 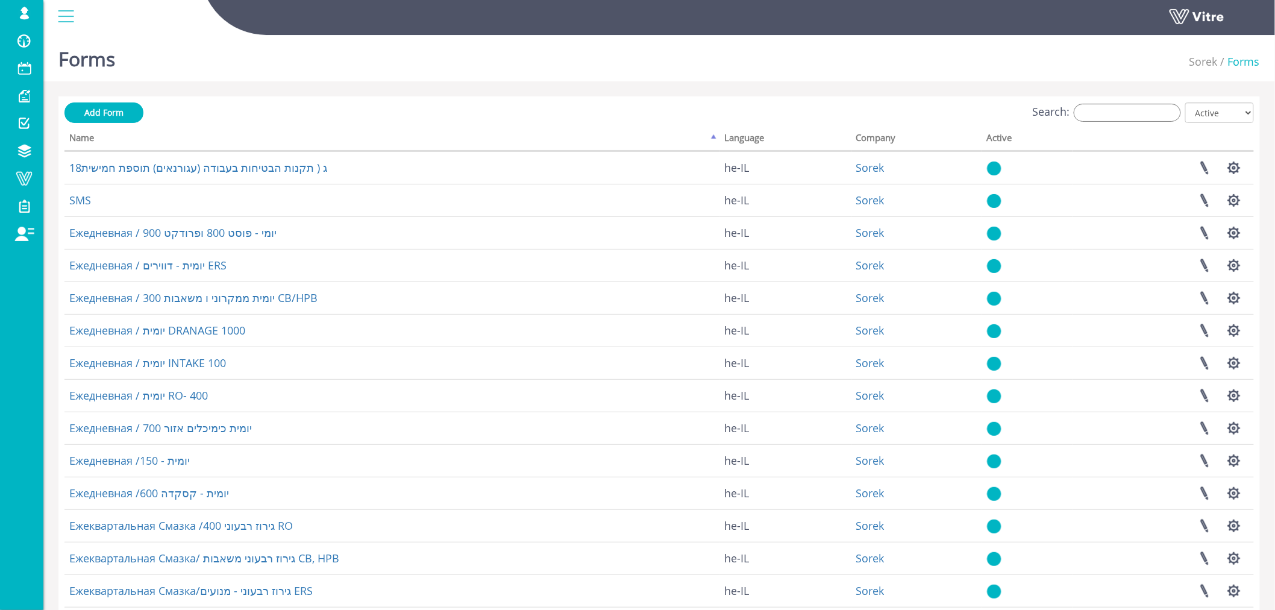 I want to click on th: Company, so click(x=916, y=140).